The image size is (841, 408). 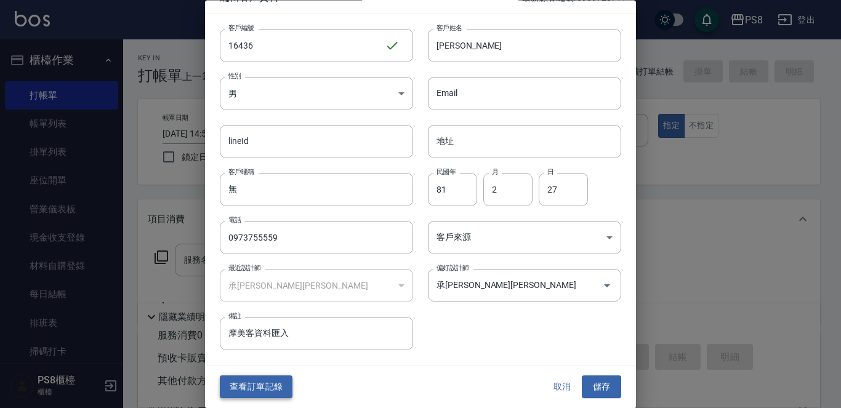 What do you see at coordinates (256, 387) in the screenshot?
I see `button: 查看訂單記錄` at bounding box center [256, 387].